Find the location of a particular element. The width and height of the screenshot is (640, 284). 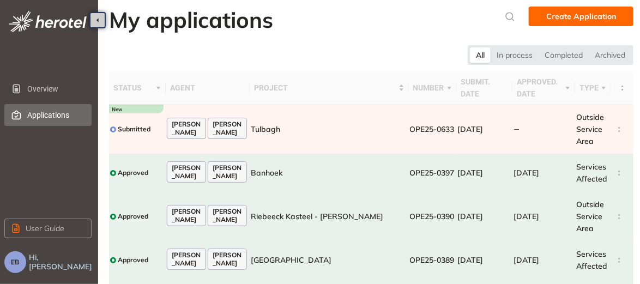

span: OPE25-0389 is located at coordinates (433, 260).